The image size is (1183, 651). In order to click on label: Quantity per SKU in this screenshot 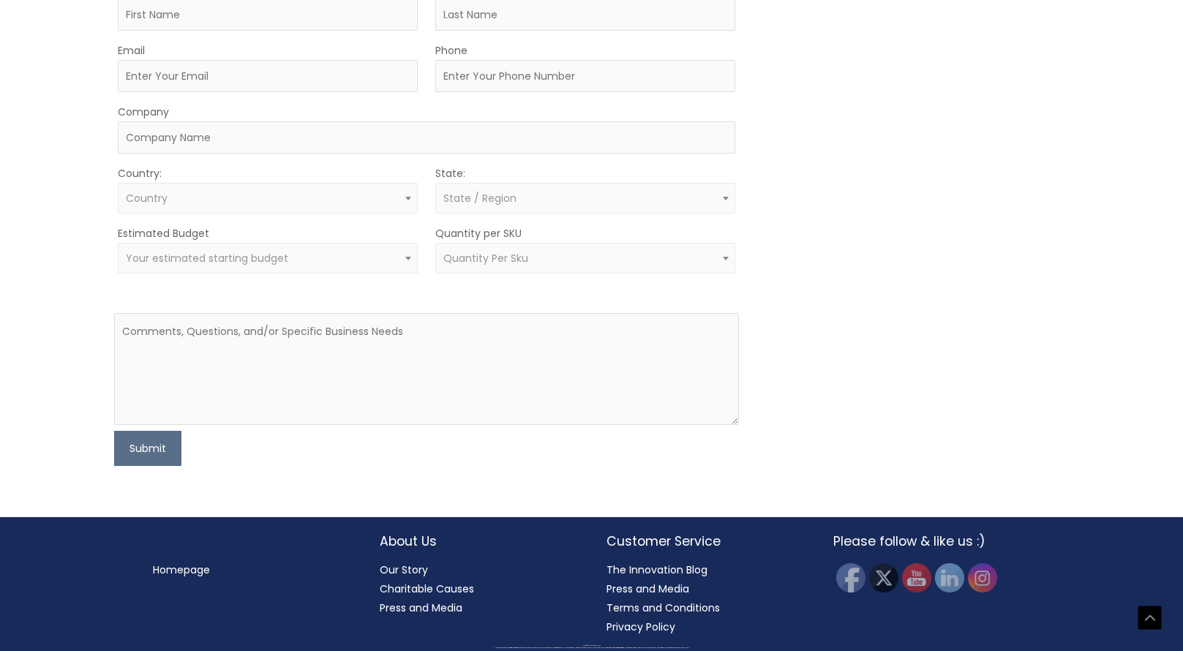, I will do `click(478, 233)`.